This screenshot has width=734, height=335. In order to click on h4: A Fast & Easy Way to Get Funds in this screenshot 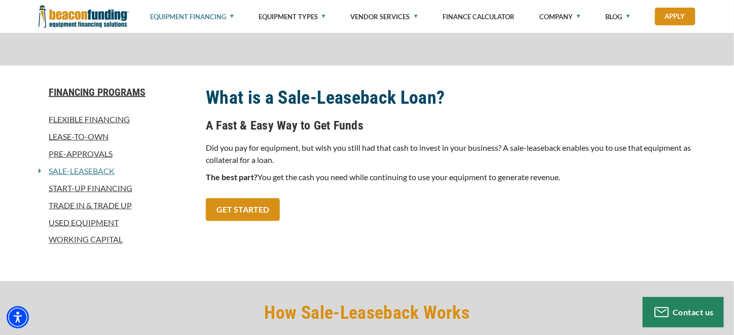, I will do `click(450, 126)`.